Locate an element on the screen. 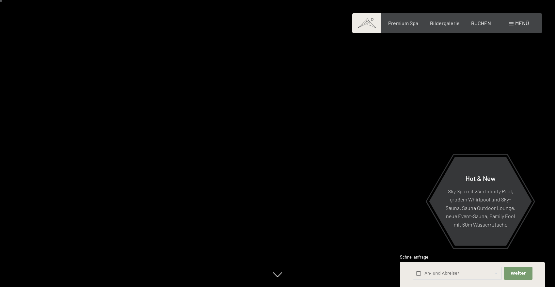 This screenshot has height=287, width=555. p: Sky Spa mit 23m Infinity Pool, großem Whirlpool und Sky-Sauna, Sauna Outdoor Lounge, neue Event-S... is located at coordinates (480, 207).